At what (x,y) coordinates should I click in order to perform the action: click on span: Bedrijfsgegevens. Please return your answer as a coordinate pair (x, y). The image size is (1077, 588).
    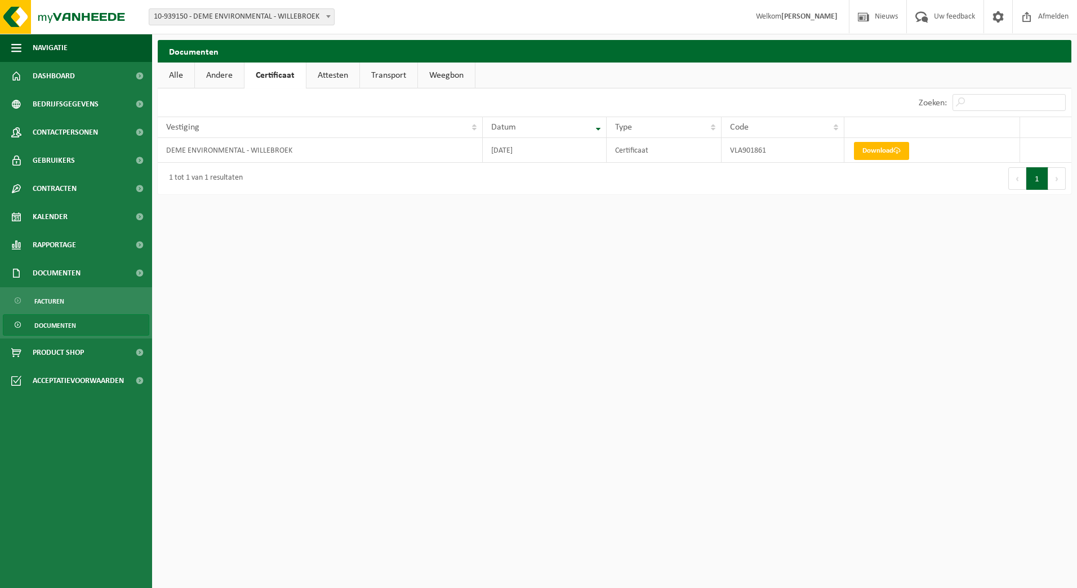
    Looking at the image, I should click on (65, 104).